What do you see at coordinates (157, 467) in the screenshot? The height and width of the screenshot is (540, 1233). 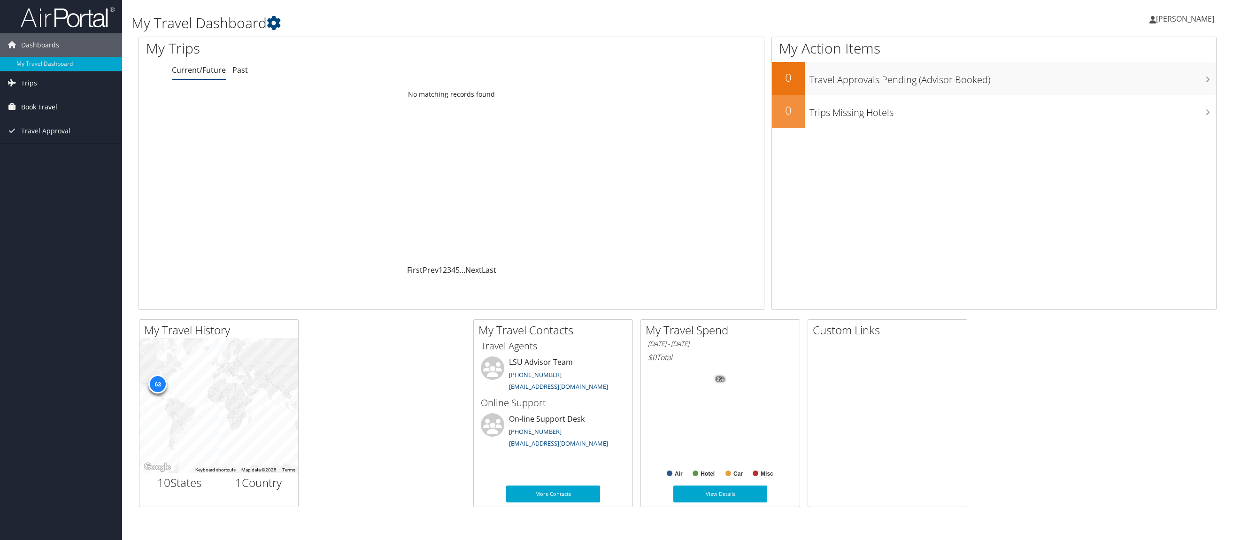 I see `img: Google` at bounding box center [157, 467].